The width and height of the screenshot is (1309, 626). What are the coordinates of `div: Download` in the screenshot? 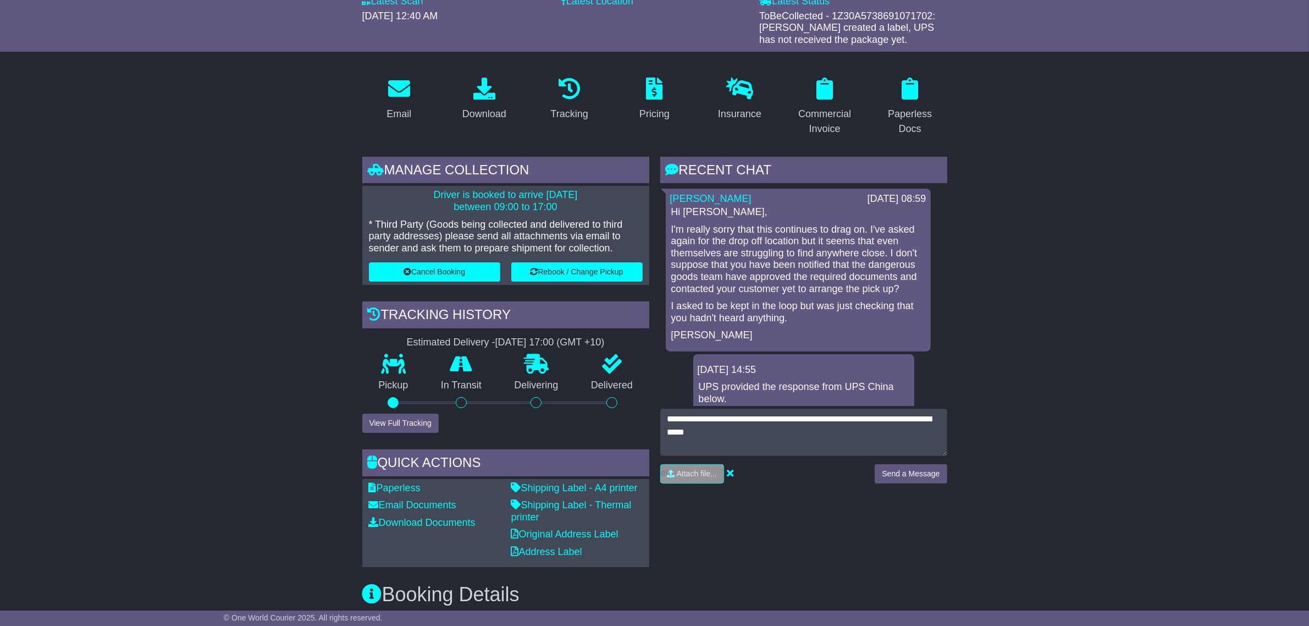 It's located at (484, 114).